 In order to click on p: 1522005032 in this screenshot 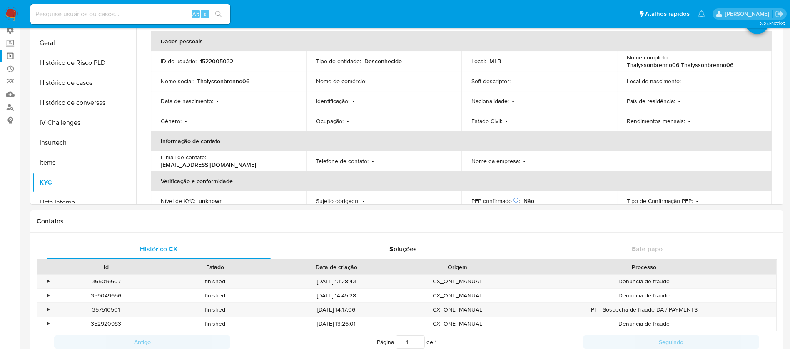, I will do `click(216, 61)`.